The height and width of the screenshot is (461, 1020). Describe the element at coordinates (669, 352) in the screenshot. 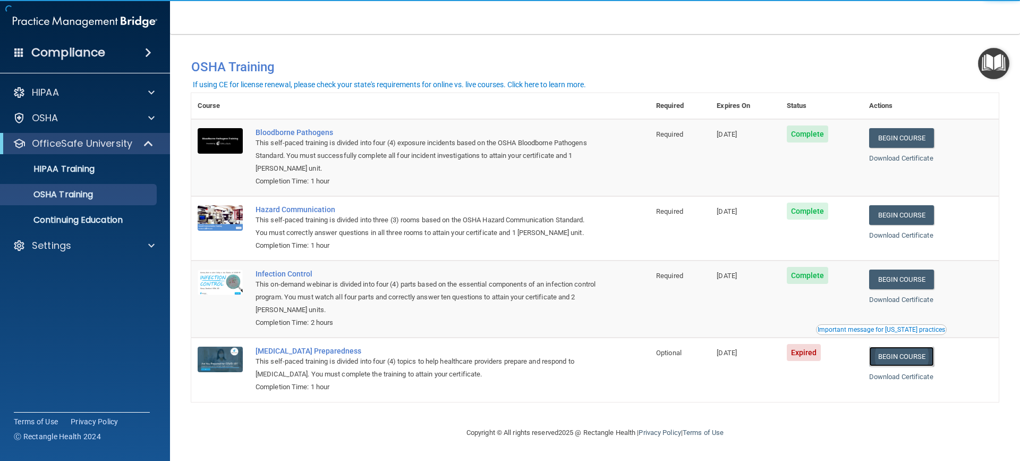

I see `span: Optional` at that location.